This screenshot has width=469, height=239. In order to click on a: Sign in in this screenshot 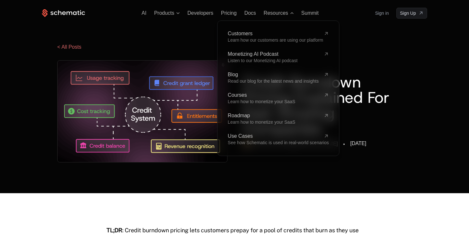, I will do `click(382, 13)`.